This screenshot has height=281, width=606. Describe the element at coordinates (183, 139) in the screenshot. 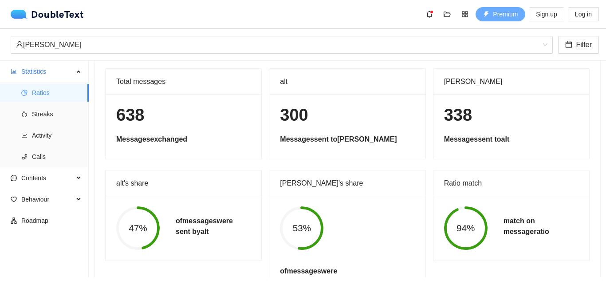

I see `h5: Messages exchanged` at that location.